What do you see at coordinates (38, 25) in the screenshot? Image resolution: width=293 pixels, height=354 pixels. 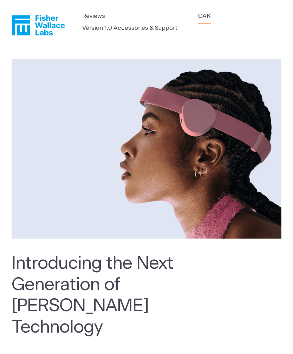 I see `a: Fisher Wallace` at bounding box center [38, 25].